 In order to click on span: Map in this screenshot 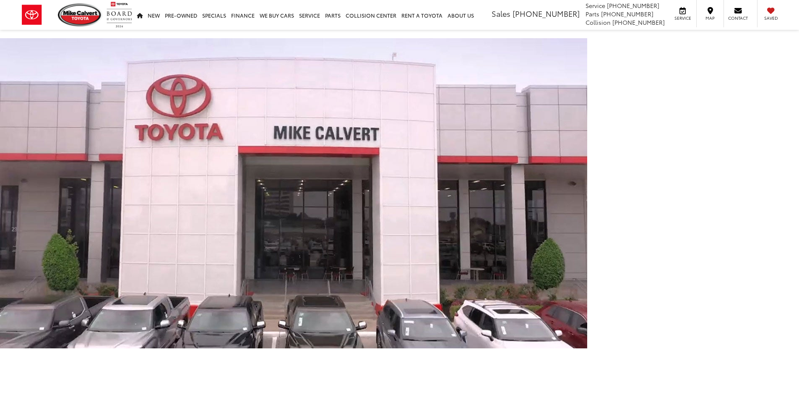, I will do `click(710, 18)`.